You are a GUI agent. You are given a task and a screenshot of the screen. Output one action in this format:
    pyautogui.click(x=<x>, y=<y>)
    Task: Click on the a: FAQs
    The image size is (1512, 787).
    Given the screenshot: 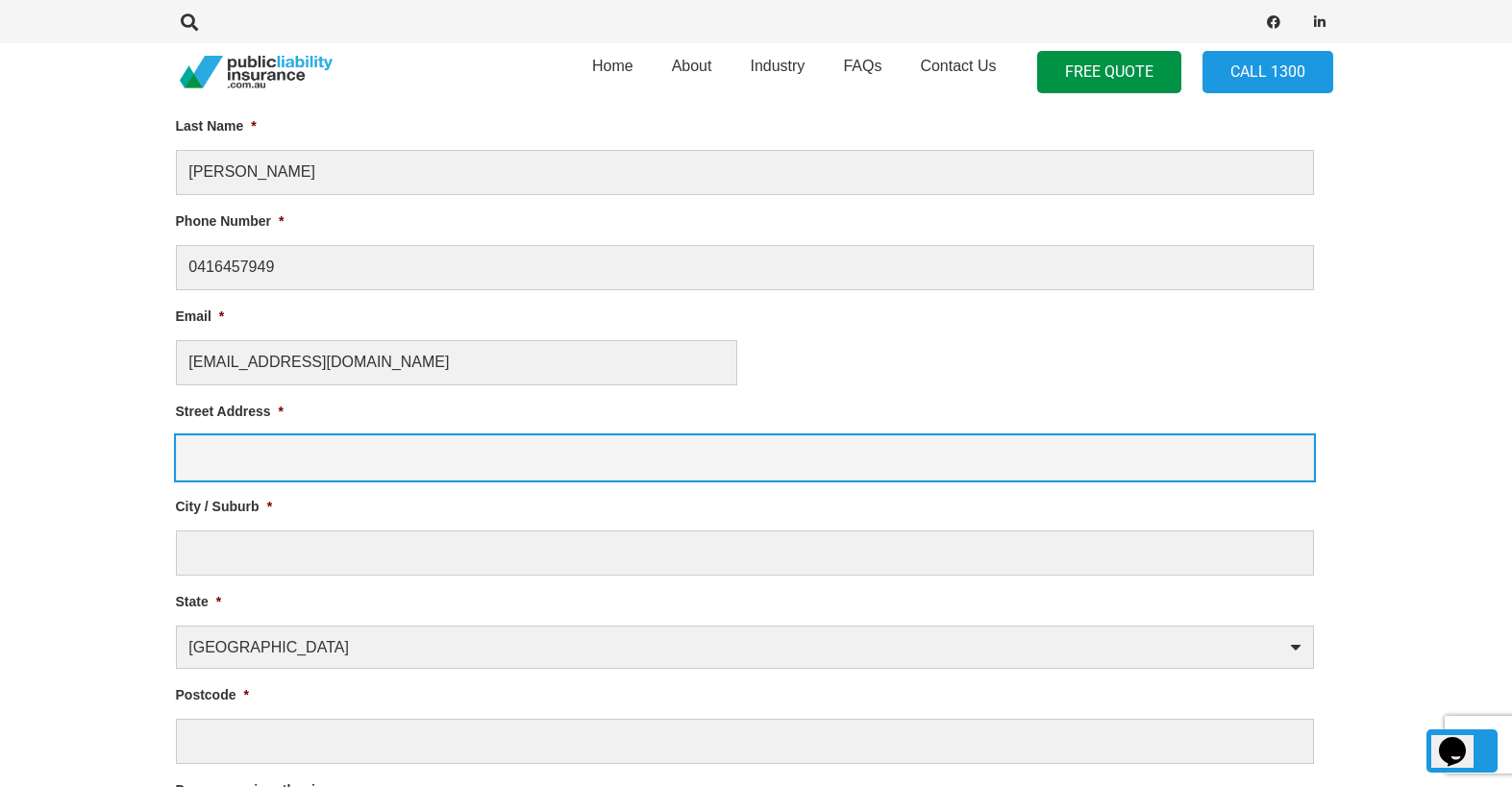 What is the action you would take?
    pyautogui.click(x=862, y=72)
    